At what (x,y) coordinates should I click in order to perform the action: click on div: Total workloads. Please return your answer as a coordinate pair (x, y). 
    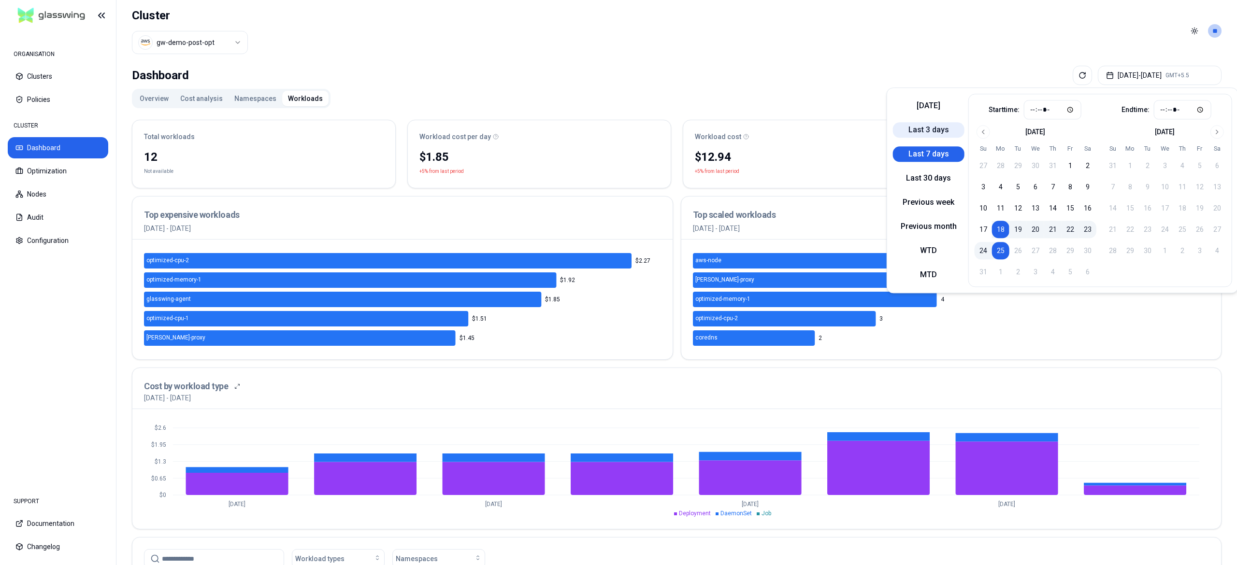
    Looking at the image, I should click on (264, 137).